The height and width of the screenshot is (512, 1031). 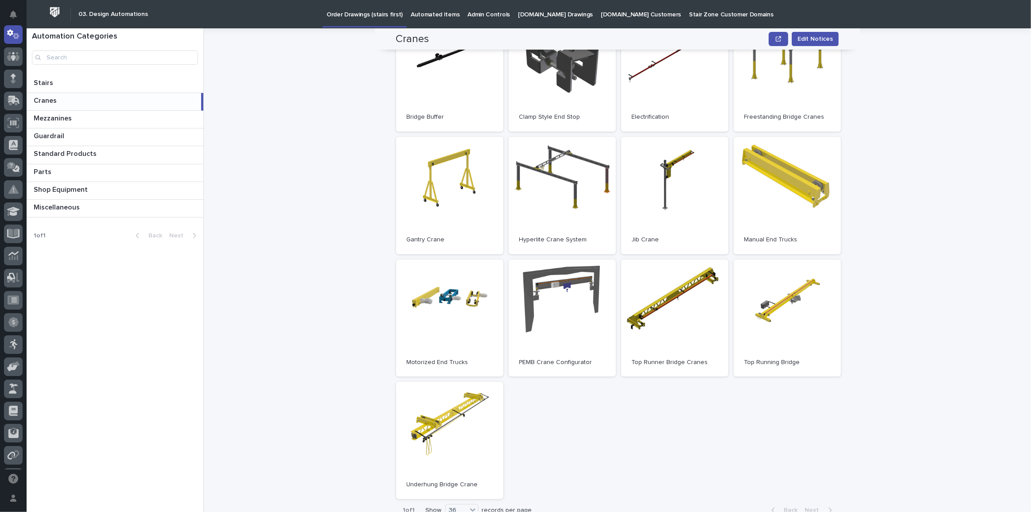 What do you see at coordinates (17, 145) in the screenshot?
I see `img: 1736555164131-43832dd5-751b-4058-ba23-39d91318e5a0` at bounding box center [17, 145].